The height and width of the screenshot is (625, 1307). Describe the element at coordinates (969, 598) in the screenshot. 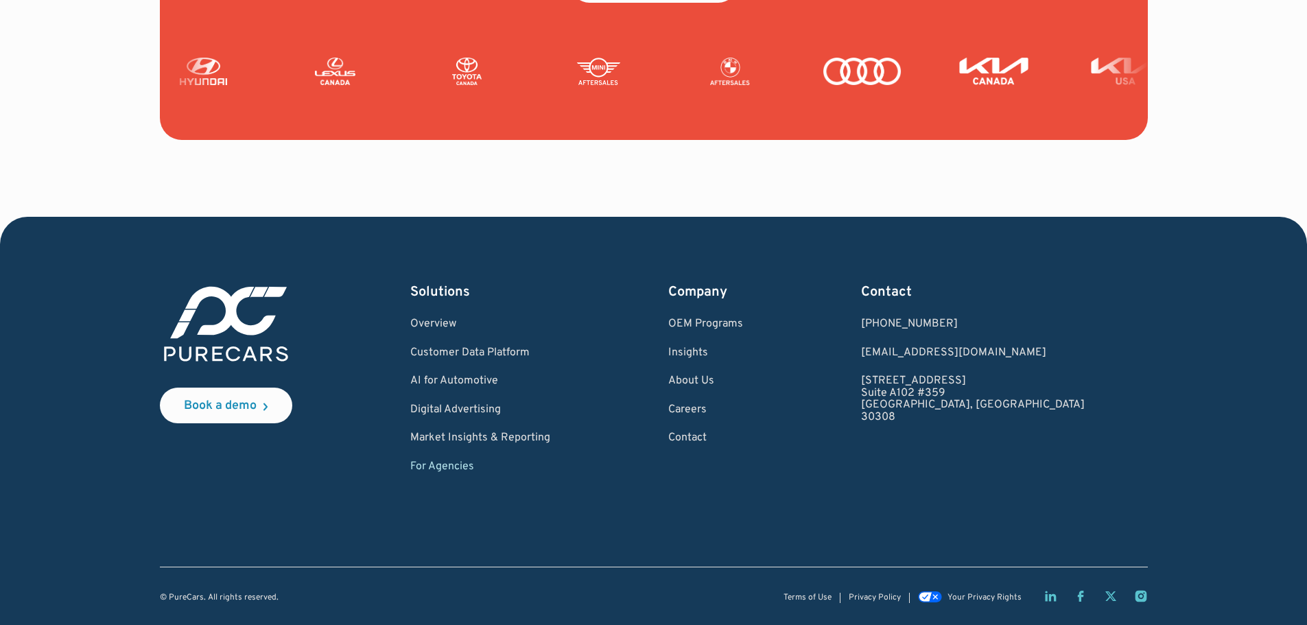

I see `a: Your Privacy Rights` at that location.